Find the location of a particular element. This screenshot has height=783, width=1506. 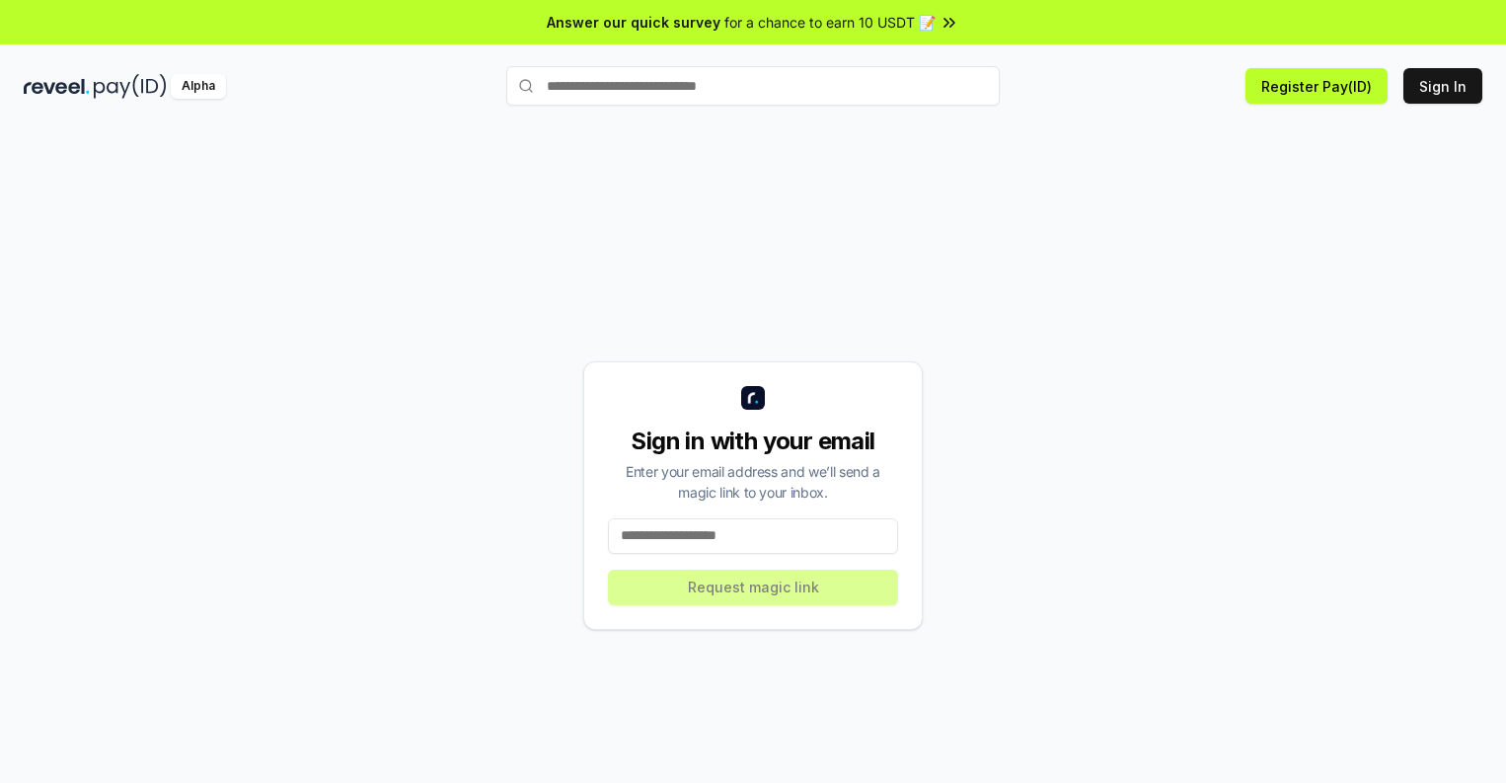

div: Enter your email address and we’ll send a magic link to your inbox. is located at coordinates (753, 482).